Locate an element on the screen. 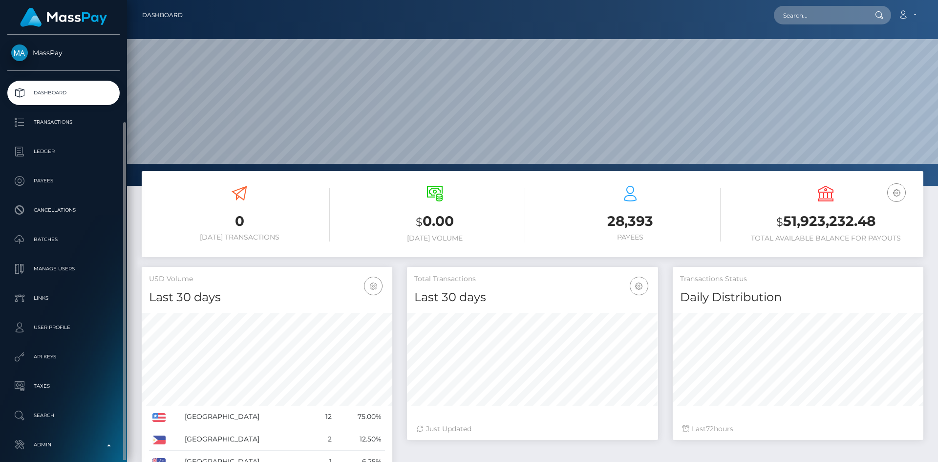 The image size is (938, 462). p: Admin is located at coordinates (64, 445).